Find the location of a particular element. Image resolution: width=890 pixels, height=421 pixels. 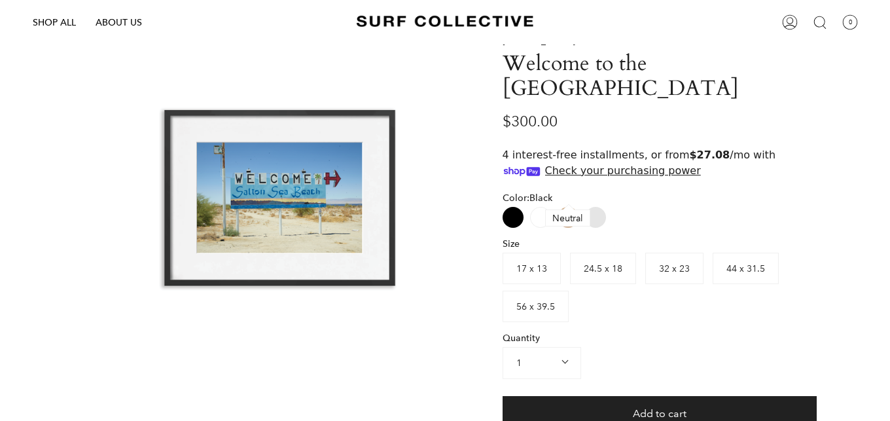

span: 17 x 13 is located at coordinates (532, 268).